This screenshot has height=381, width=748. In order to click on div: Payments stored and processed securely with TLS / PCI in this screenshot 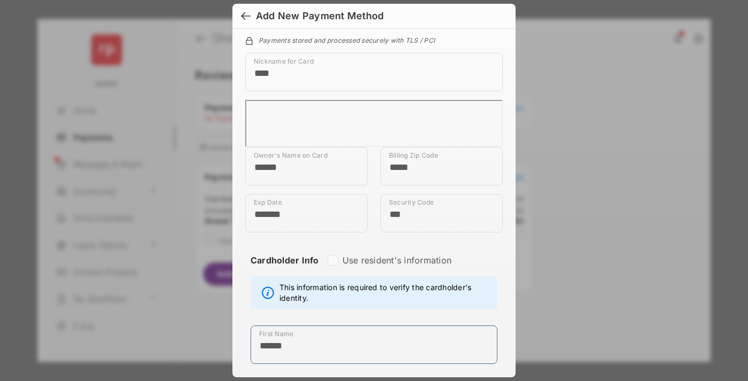, I will do `click(374, 40)`.